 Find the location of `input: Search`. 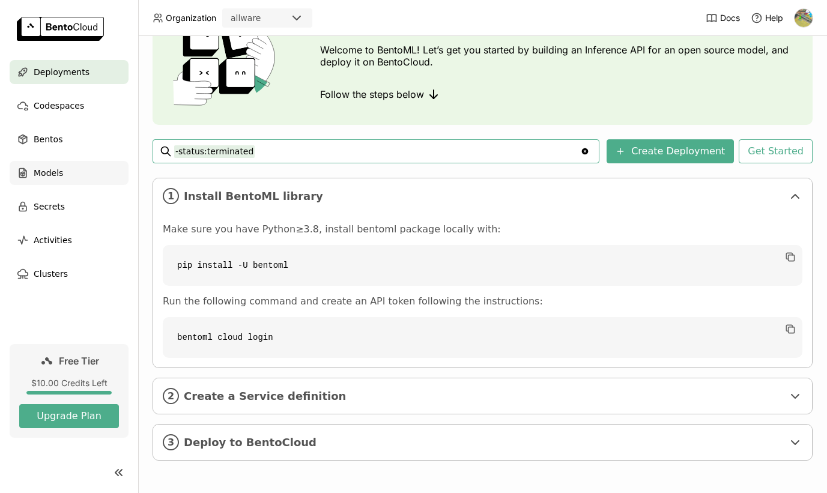

input: Search is located at coordinates (377, 151).